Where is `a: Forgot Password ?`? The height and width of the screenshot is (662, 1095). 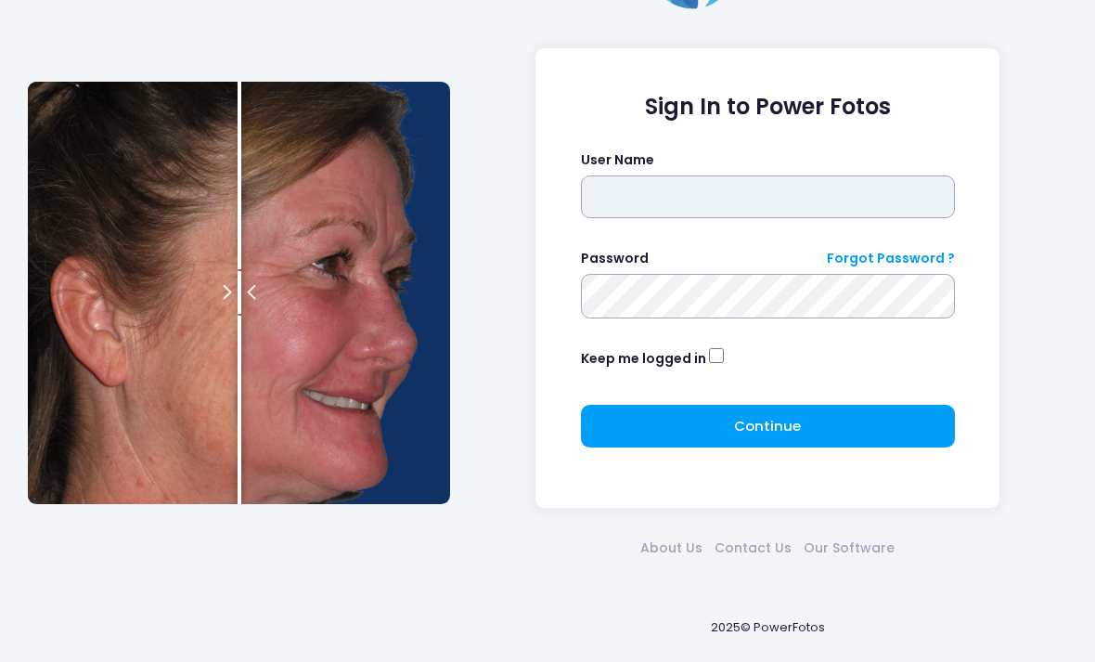 a: Forgot Password ? is located at coordinates (891, 258).